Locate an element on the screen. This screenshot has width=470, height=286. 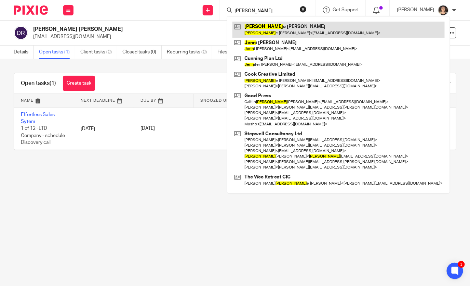
a: Open tasks (1) is located at coordinates (57, 52).